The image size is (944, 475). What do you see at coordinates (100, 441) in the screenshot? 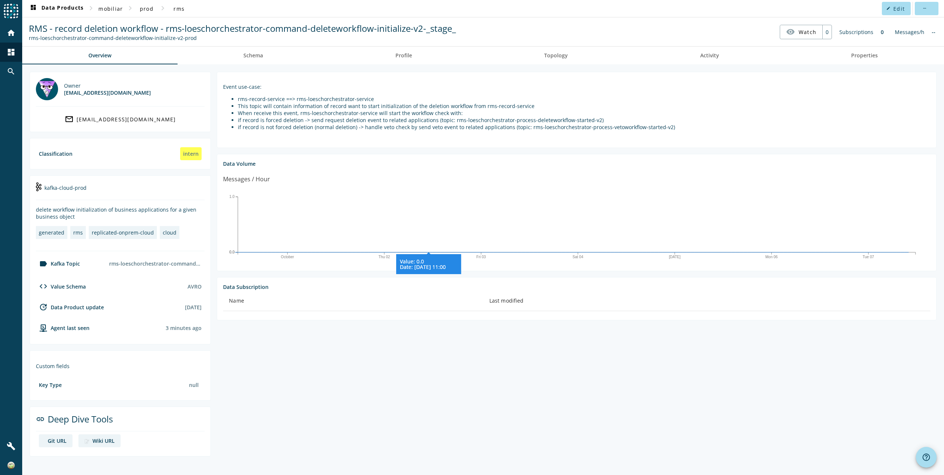
I see `a: deep dive imageWiki URL` at bounding box center [100, 441].